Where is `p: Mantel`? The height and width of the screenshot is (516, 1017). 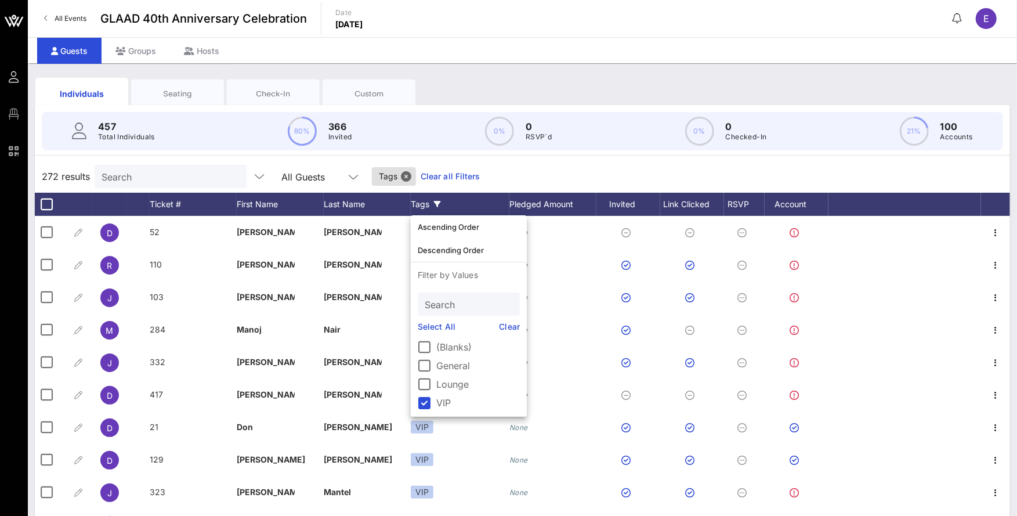
p: Mantel is located at coordinates (353, 492).